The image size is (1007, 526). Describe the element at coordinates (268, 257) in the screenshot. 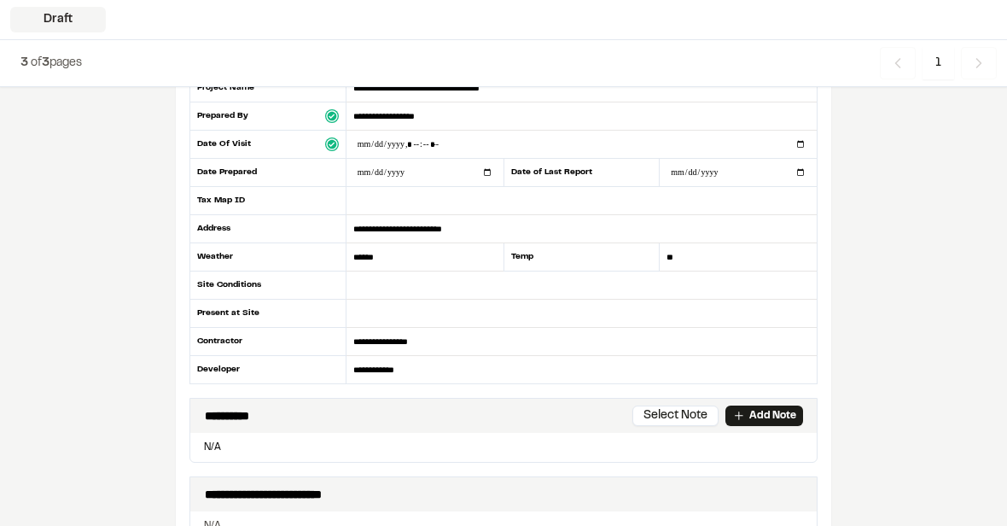

I see `div: Weather` at that location.